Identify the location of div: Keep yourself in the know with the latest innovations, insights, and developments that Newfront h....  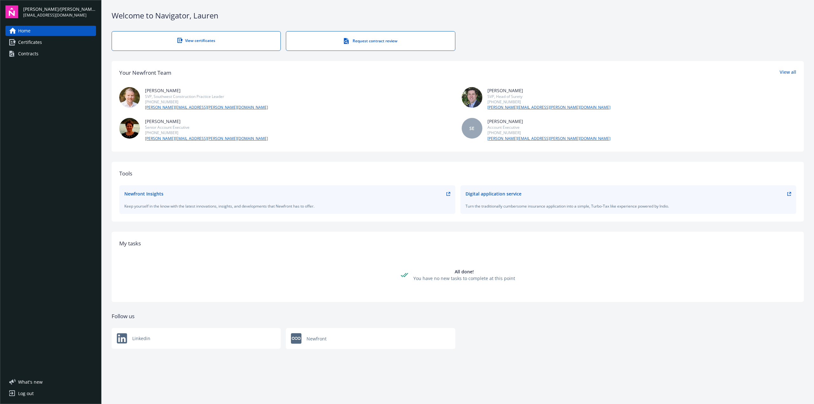
(287, 206).